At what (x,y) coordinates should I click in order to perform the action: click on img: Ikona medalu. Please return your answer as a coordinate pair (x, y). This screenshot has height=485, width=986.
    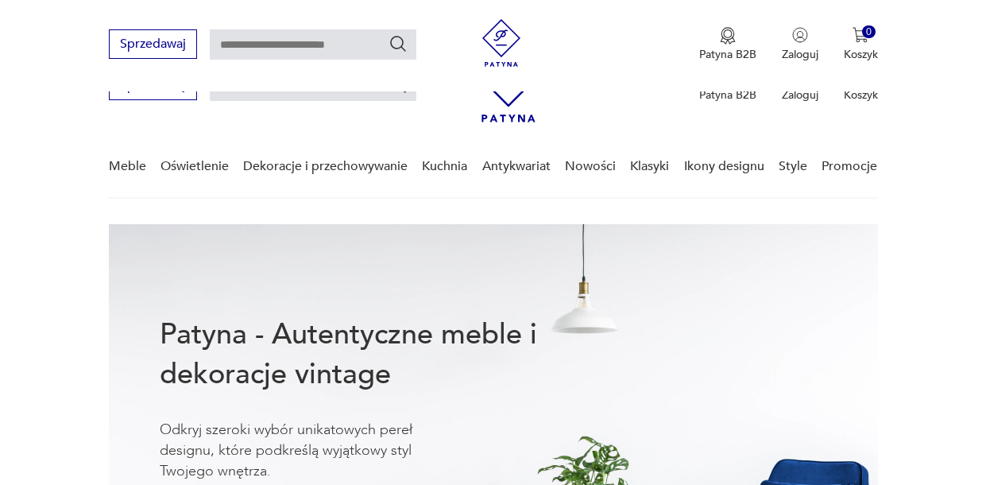
    Looking at the image, I should click on (728, 36).